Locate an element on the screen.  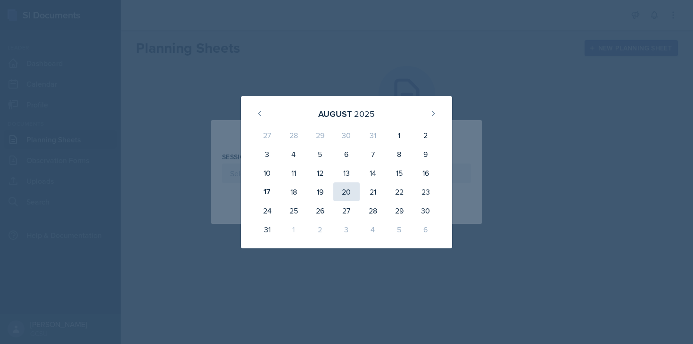
div: 15 is located at coordinates (400, 173).